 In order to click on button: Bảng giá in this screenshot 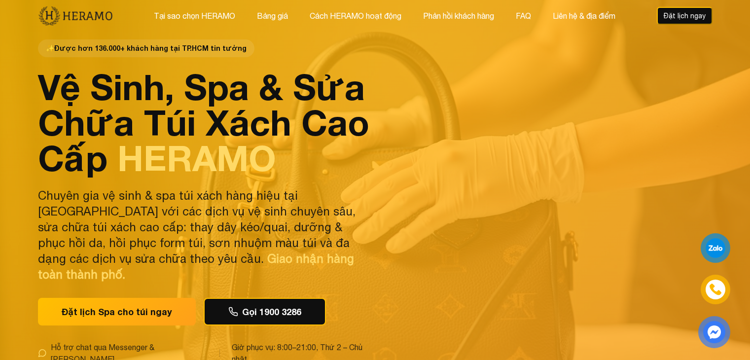, I will do `click(272, 16)`.